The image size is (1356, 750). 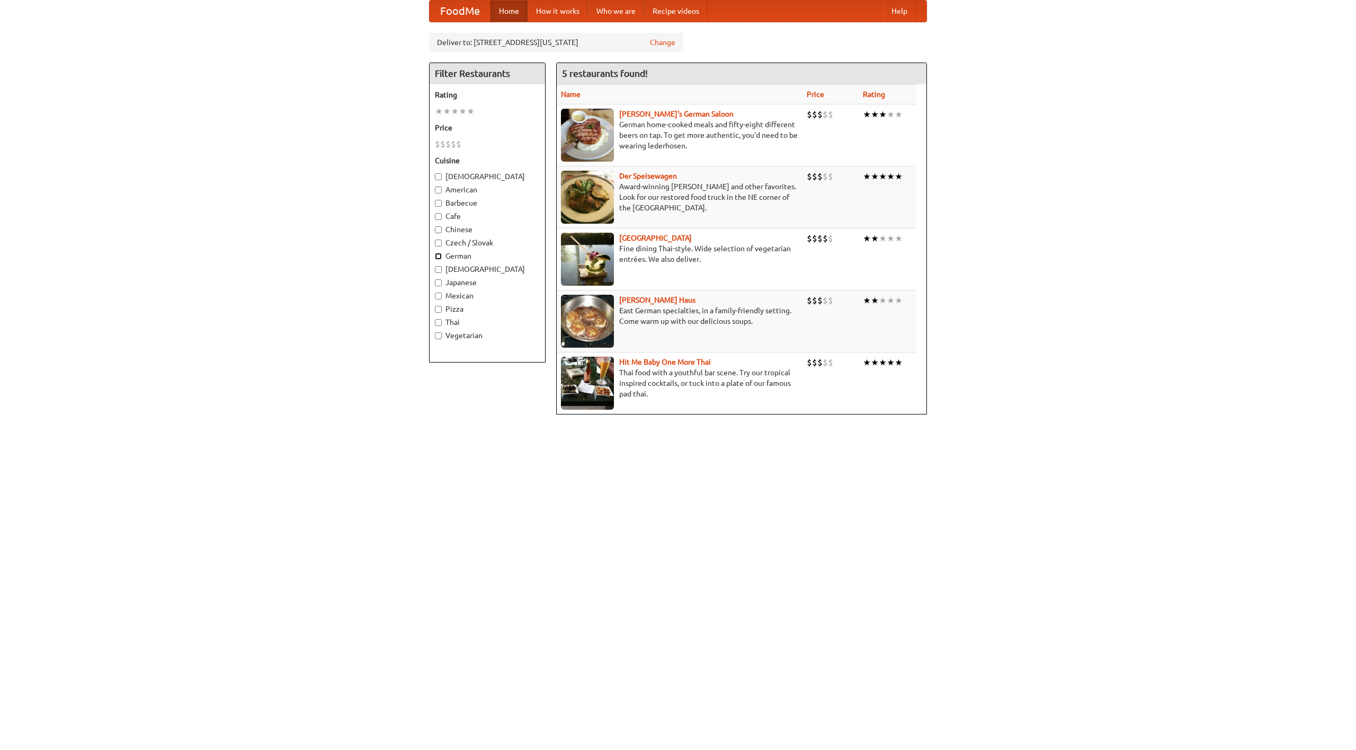 What do you see at coordinates (438, 335) in the screenshot?
I see `input: Vegetarian` at bounding box center [438, 335].